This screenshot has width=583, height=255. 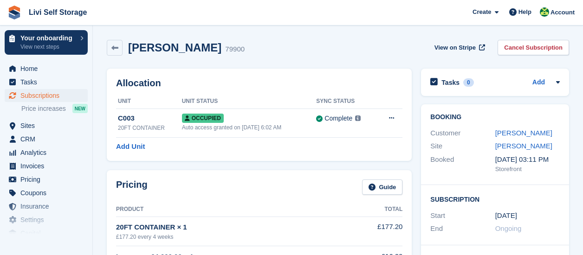 What do you see at coordinates (149, 102) in the screenshot?
I see `th: Unit` at bounding box center [149, 102].